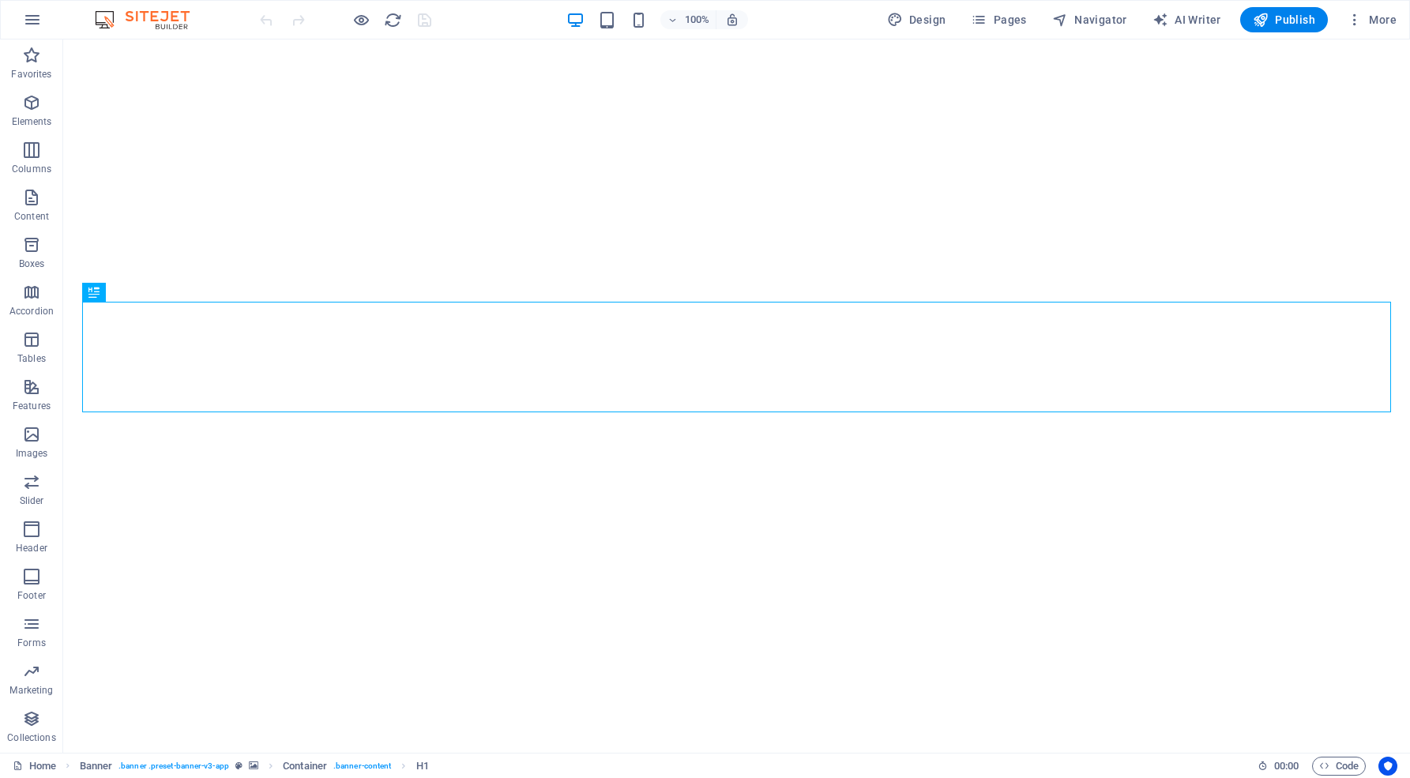 Image resolution: width=1410 pixels, height=778 pixels. What do you see at coordinates (32, 311) in the screenshot?
I see `p: Accordion` at bounding box center [32, 311].